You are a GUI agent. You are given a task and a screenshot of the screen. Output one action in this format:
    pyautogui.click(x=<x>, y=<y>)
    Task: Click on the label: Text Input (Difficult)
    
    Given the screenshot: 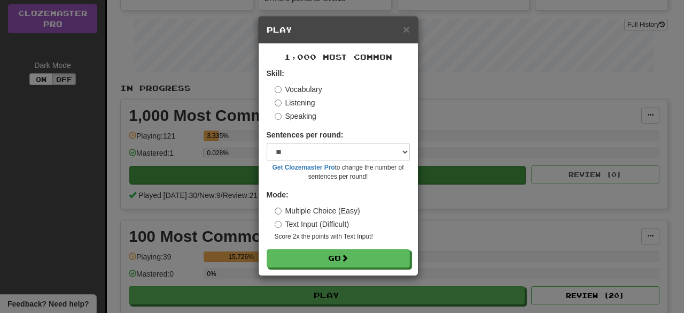 What is the action you would take?
    pyautogui.click(x=312, y=224)
    